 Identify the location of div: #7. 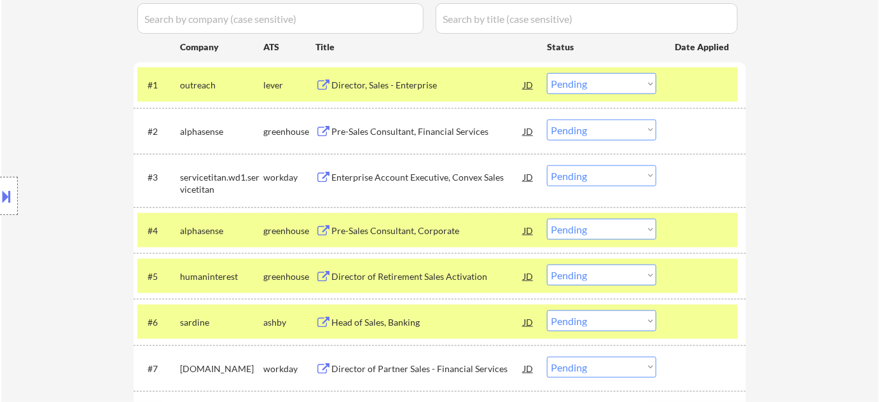
(158, 369).